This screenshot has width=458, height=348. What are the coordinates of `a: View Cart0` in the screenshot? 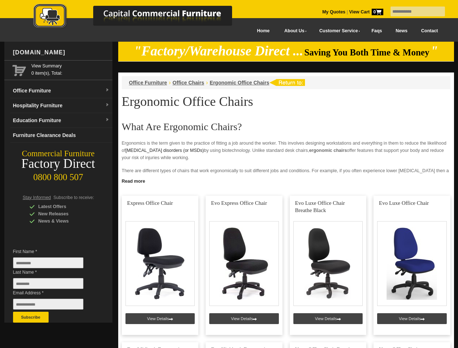 It's located at (365, 12).